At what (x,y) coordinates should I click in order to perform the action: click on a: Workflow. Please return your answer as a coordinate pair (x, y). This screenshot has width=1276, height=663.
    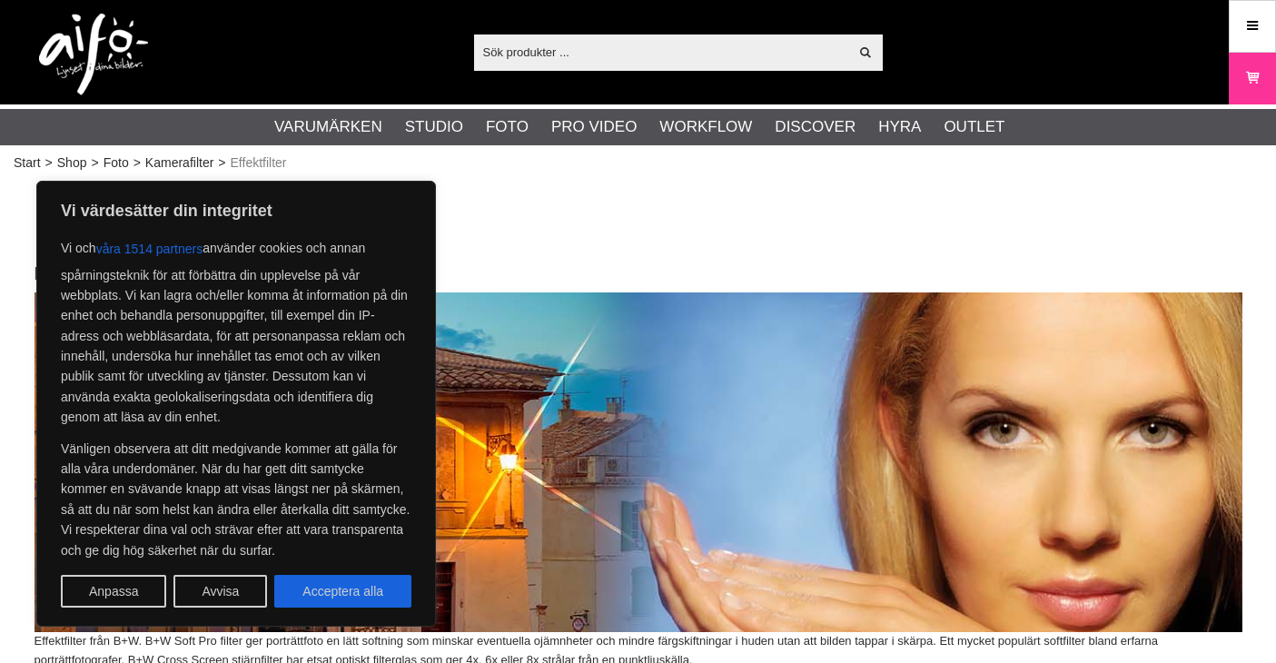
    Looking at the image, I should click on (705, 127).